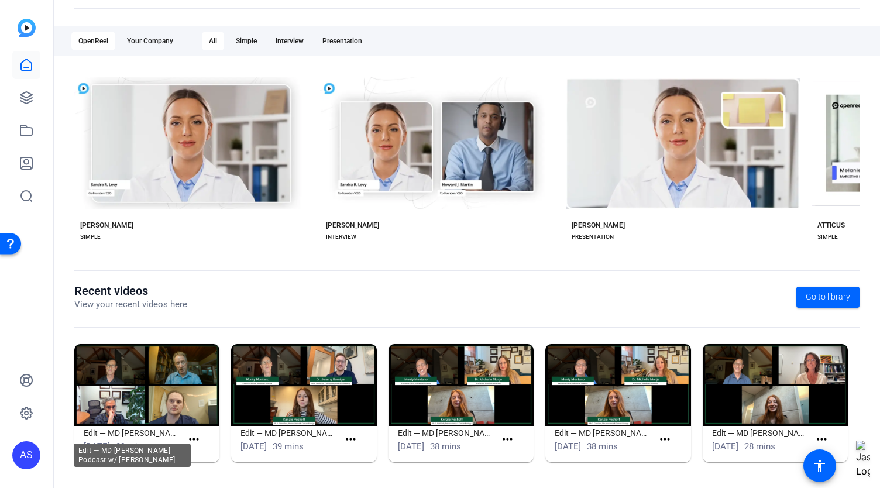 Image resolution: width=880 pixels, height=488 pixels. What do you see at coordinates (759, 446) in the screenshot?
I see `span: 28 mins` at bounding box center [759, 446].